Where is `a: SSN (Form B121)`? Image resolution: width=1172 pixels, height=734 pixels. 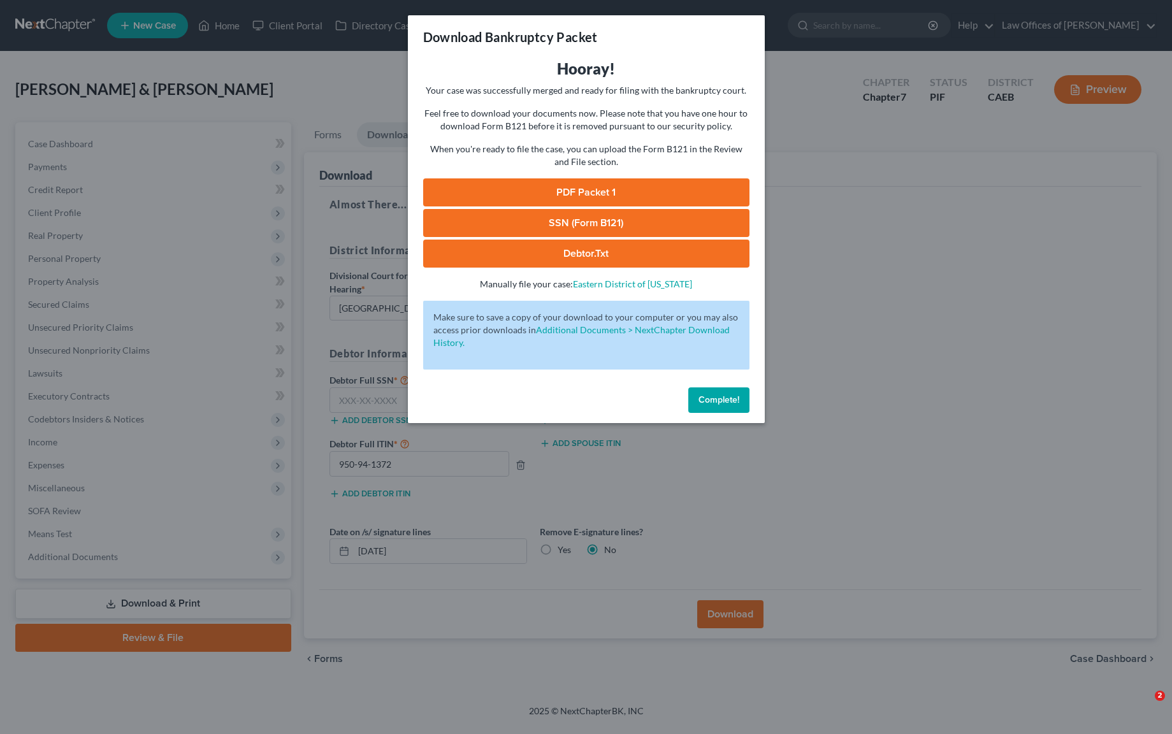 a: SSN (Form B121) is located at coordinates (586, 223).